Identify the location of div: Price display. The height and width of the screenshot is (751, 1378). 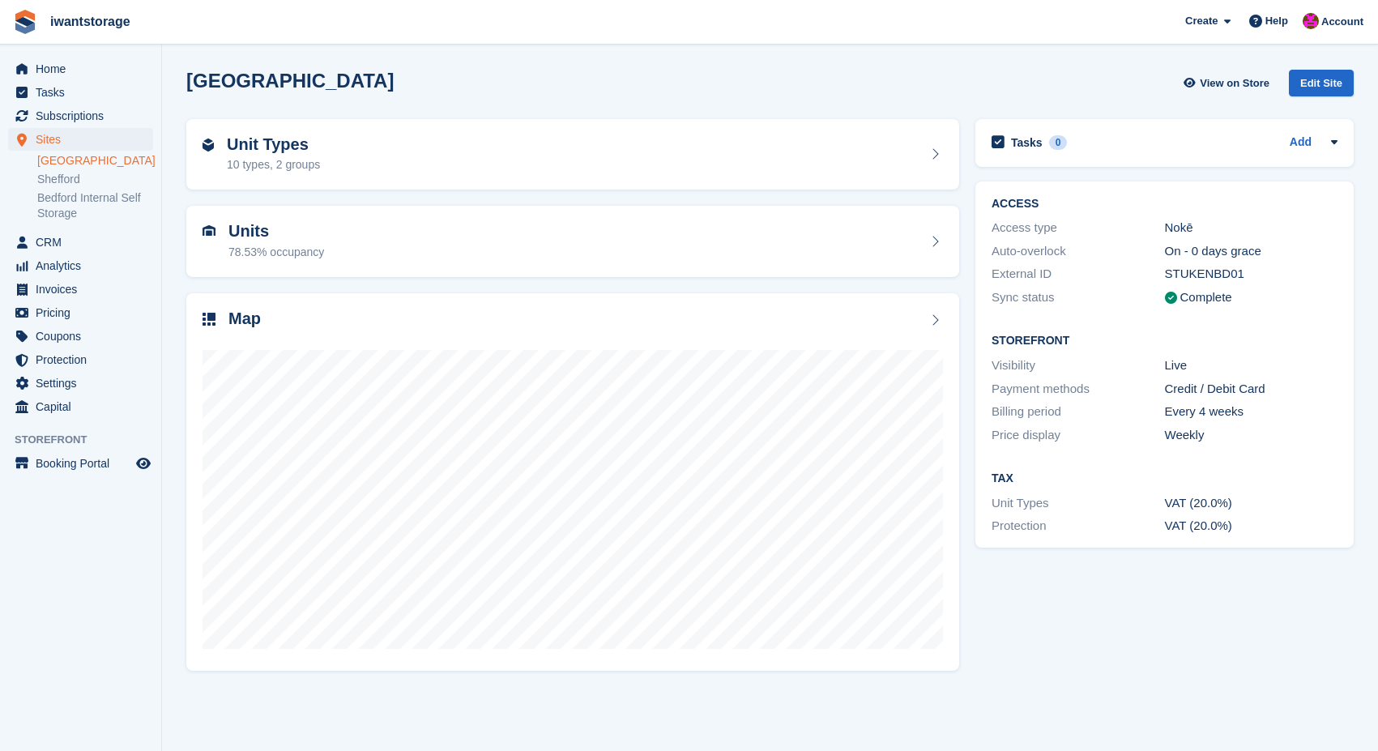
(1078, 435).